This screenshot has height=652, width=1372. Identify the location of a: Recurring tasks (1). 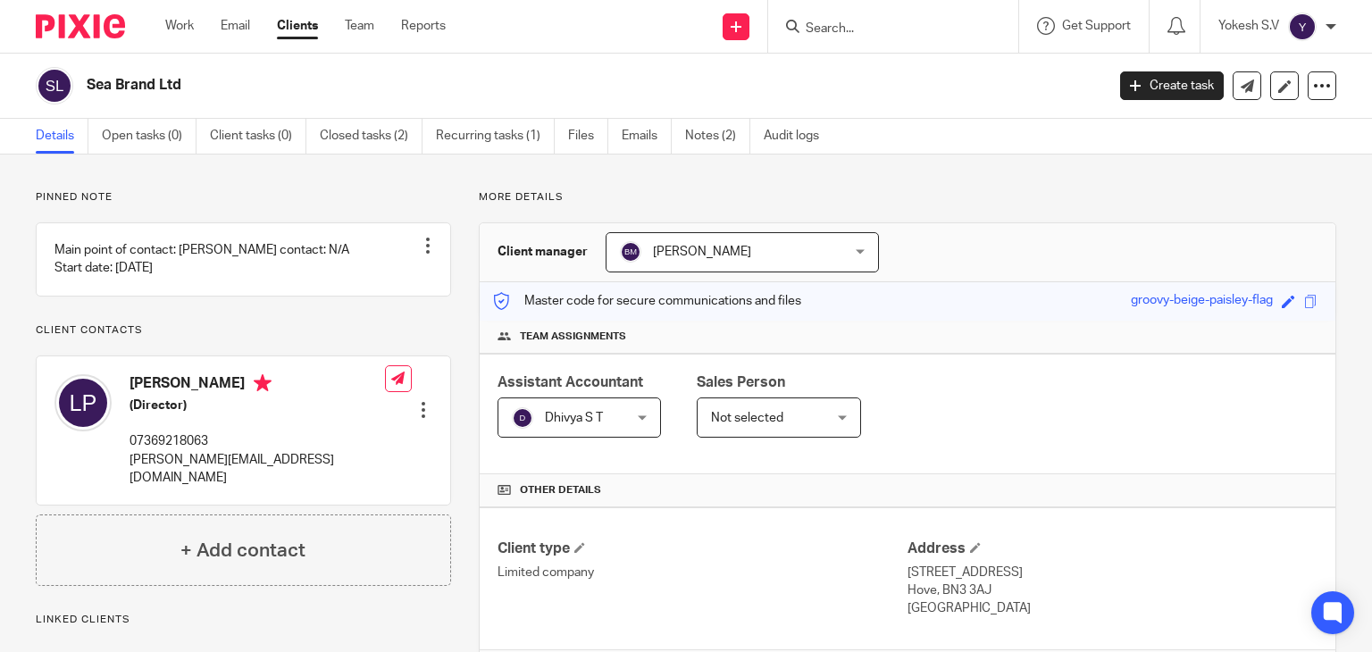
(495, 136).